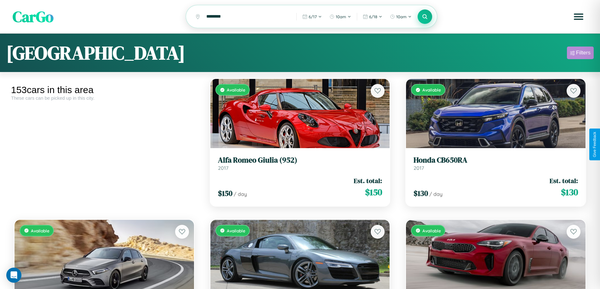 This screenshot has height=289, width=600. I want to click on a: Alfa Romeo Giulia (952)2017, so click(300, 163).